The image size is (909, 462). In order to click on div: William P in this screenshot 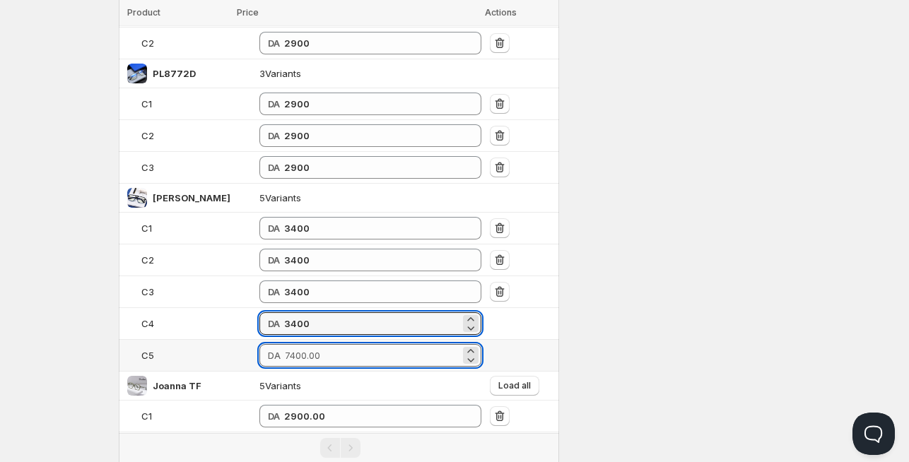, I will do `click(192, 198)`.